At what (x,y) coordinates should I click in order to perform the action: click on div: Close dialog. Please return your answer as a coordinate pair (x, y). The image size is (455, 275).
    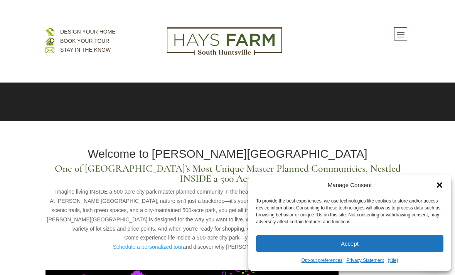
    Looking at the image, I should click on (439, 185).